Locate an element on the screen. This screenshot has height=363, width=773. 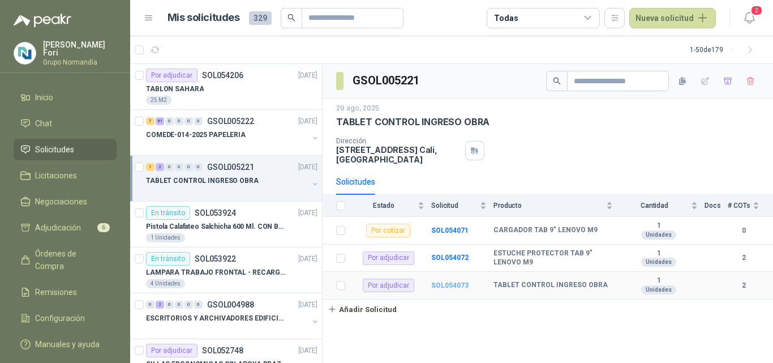
p: Pistola Calafateo Salchicha 600 Ml. CON BOQUILLA is located at coordinates (216, 226).